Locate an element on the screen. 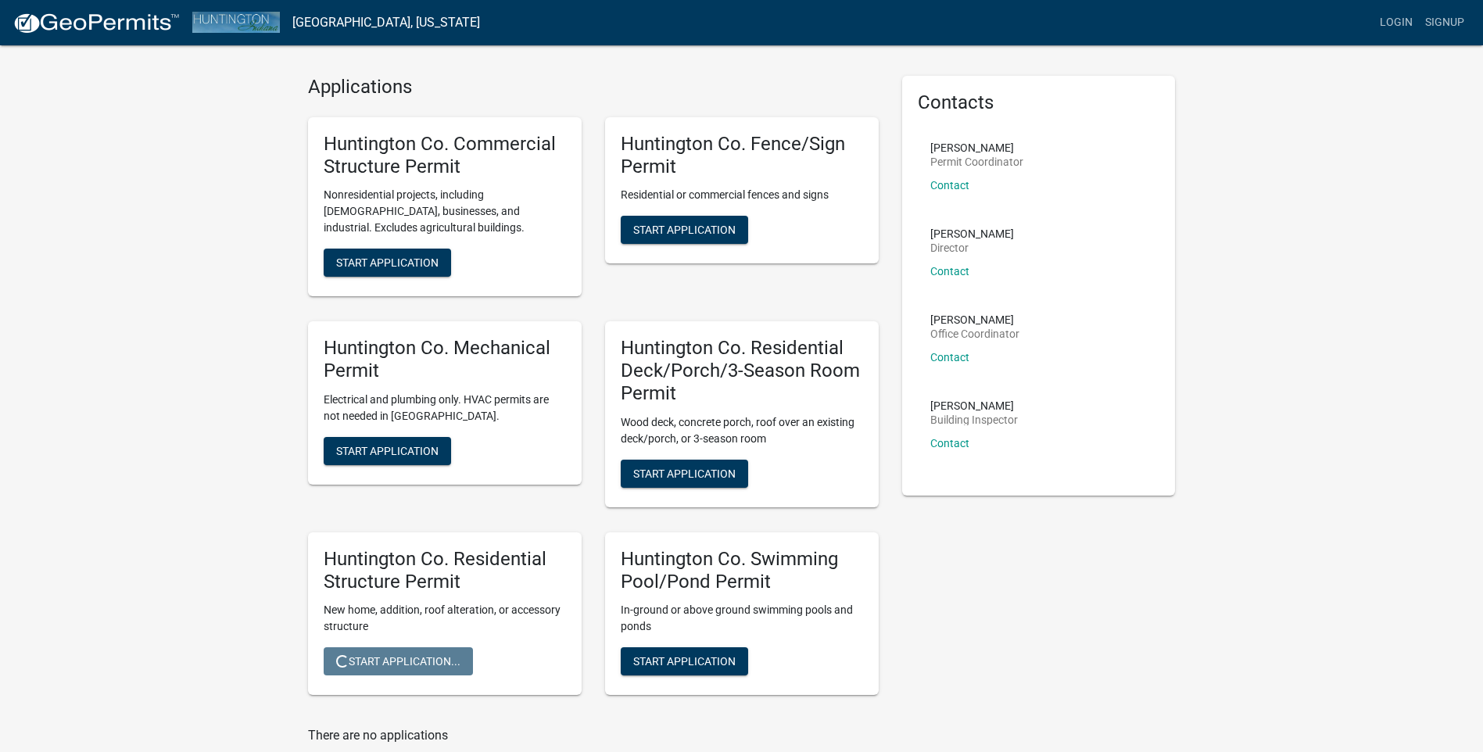  p: New home, addition, roof alteration, or accessory structure is located at coordinates (445, 619).